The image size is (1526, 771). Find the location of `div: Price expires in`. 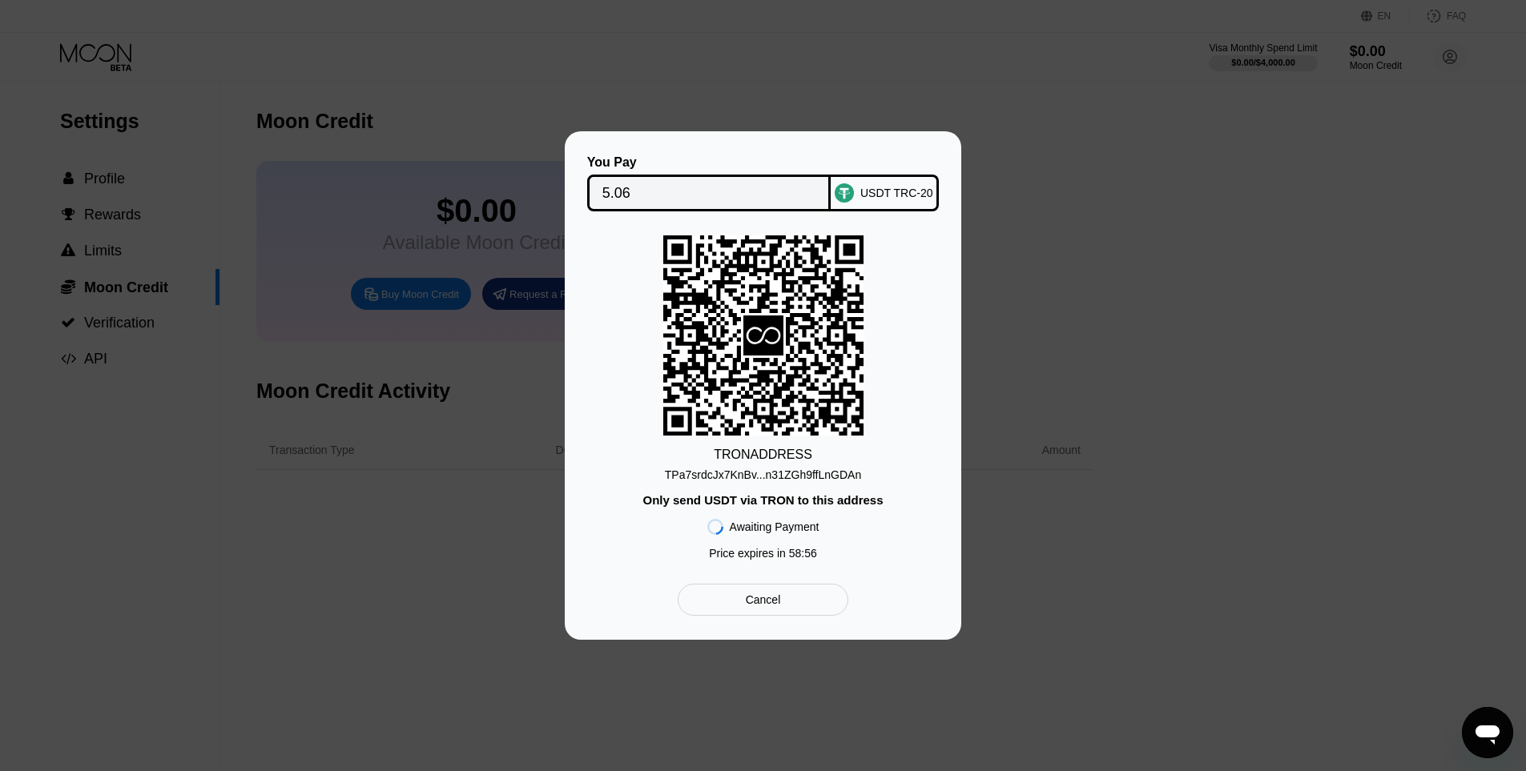

div: Price expires in is located at coordinates (763, 554).